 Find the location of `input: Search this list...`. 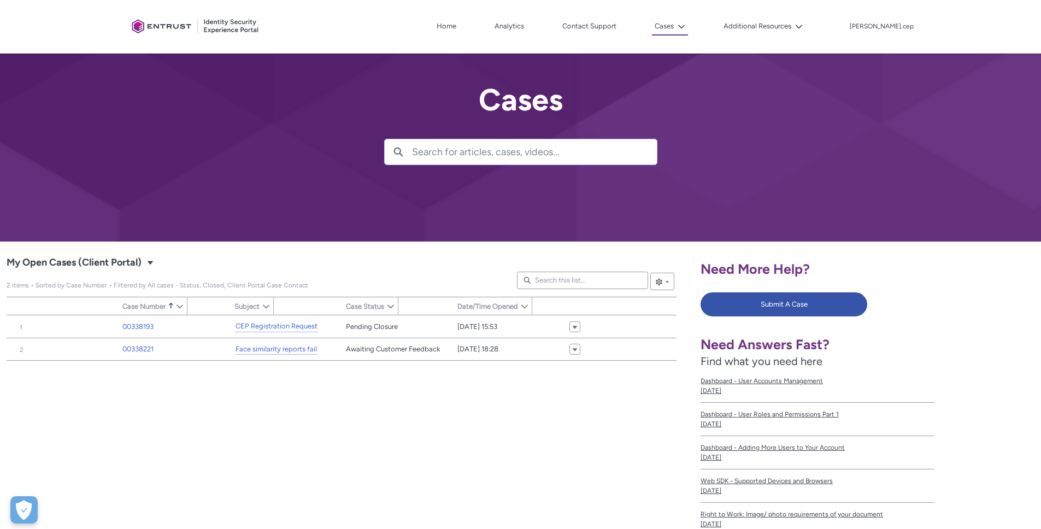

input: Search this list... is located at coordinates (583, 280).